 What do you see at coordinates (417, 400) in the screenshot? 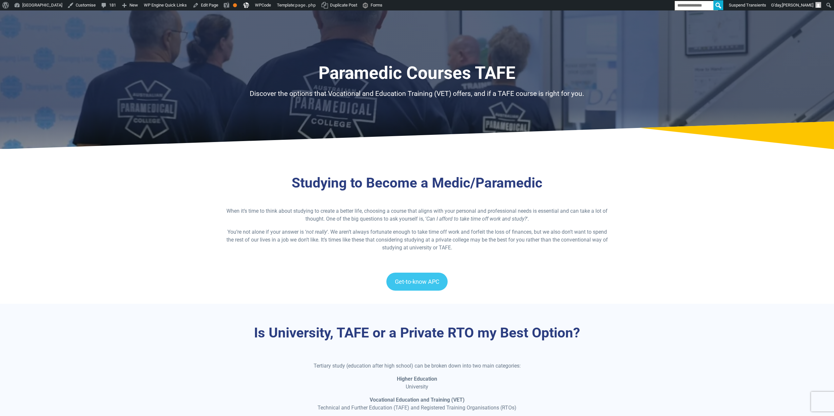
I see `strong: Vocational Education and Training (VET)` at bounding box center [417, 400].